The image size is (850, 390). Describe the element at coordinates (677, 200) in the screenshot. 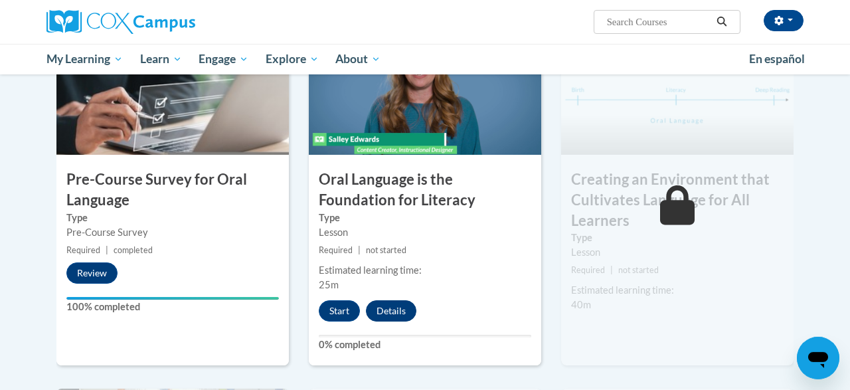

I see `h3: Creating an Environment that Cultivates Language for All Learners` at that location.